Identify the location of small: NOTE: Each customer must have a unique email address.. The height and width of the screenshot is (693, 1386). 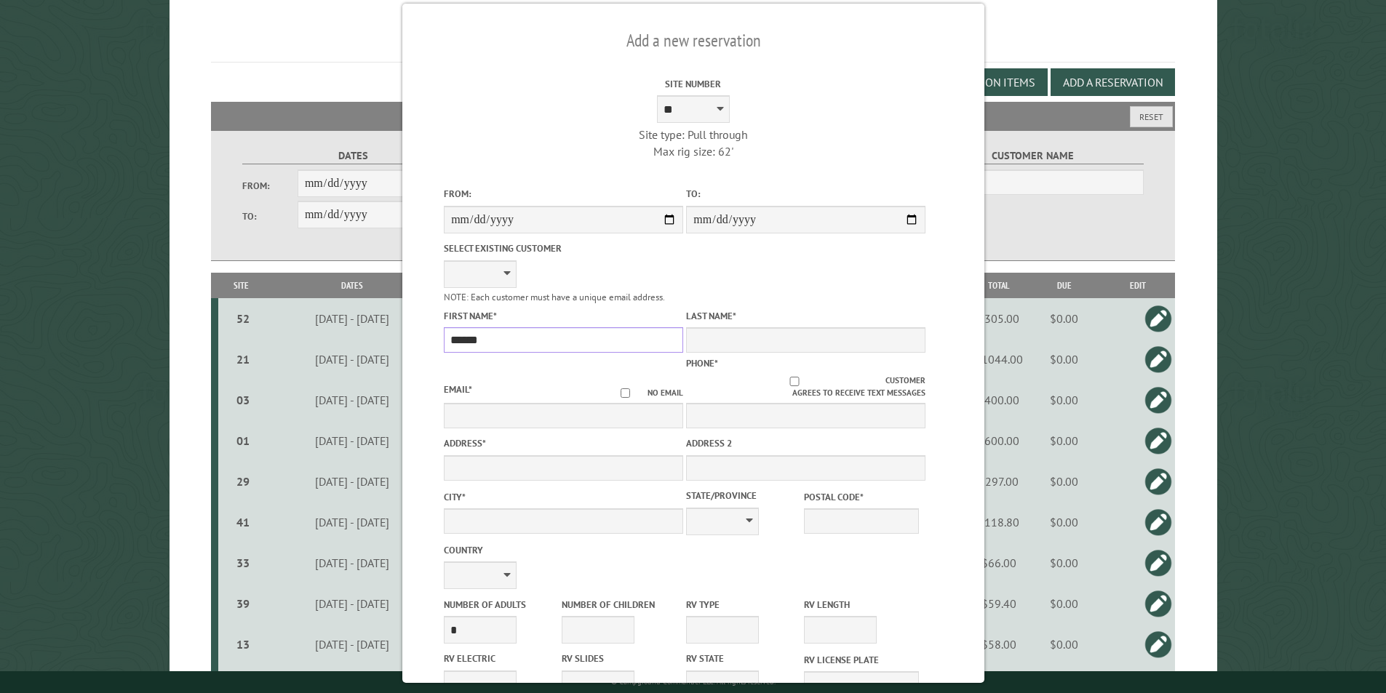
(555, 297).